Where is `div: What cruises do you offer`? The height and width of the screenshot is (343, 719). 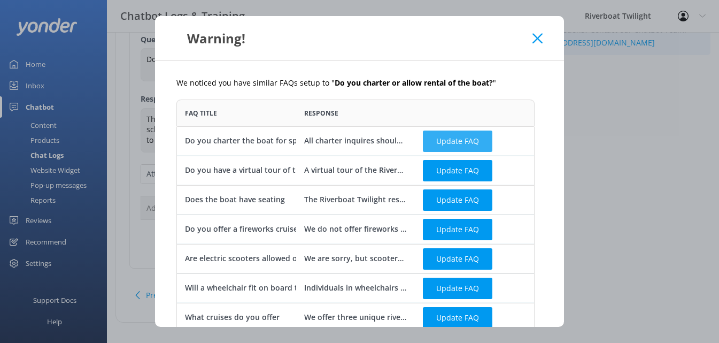
div: What cruises do you offer is located at coordinates (232, 317).